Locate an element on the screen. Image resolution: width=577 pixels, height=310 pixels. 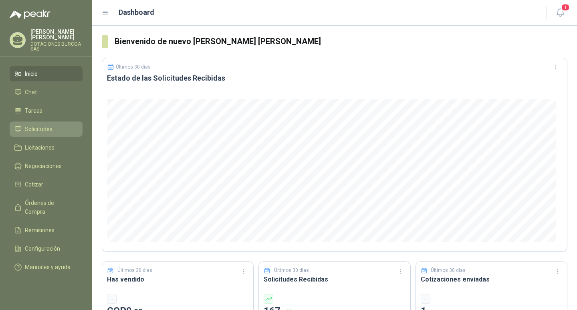
a: Configuración is located at coordinates (46, 249).